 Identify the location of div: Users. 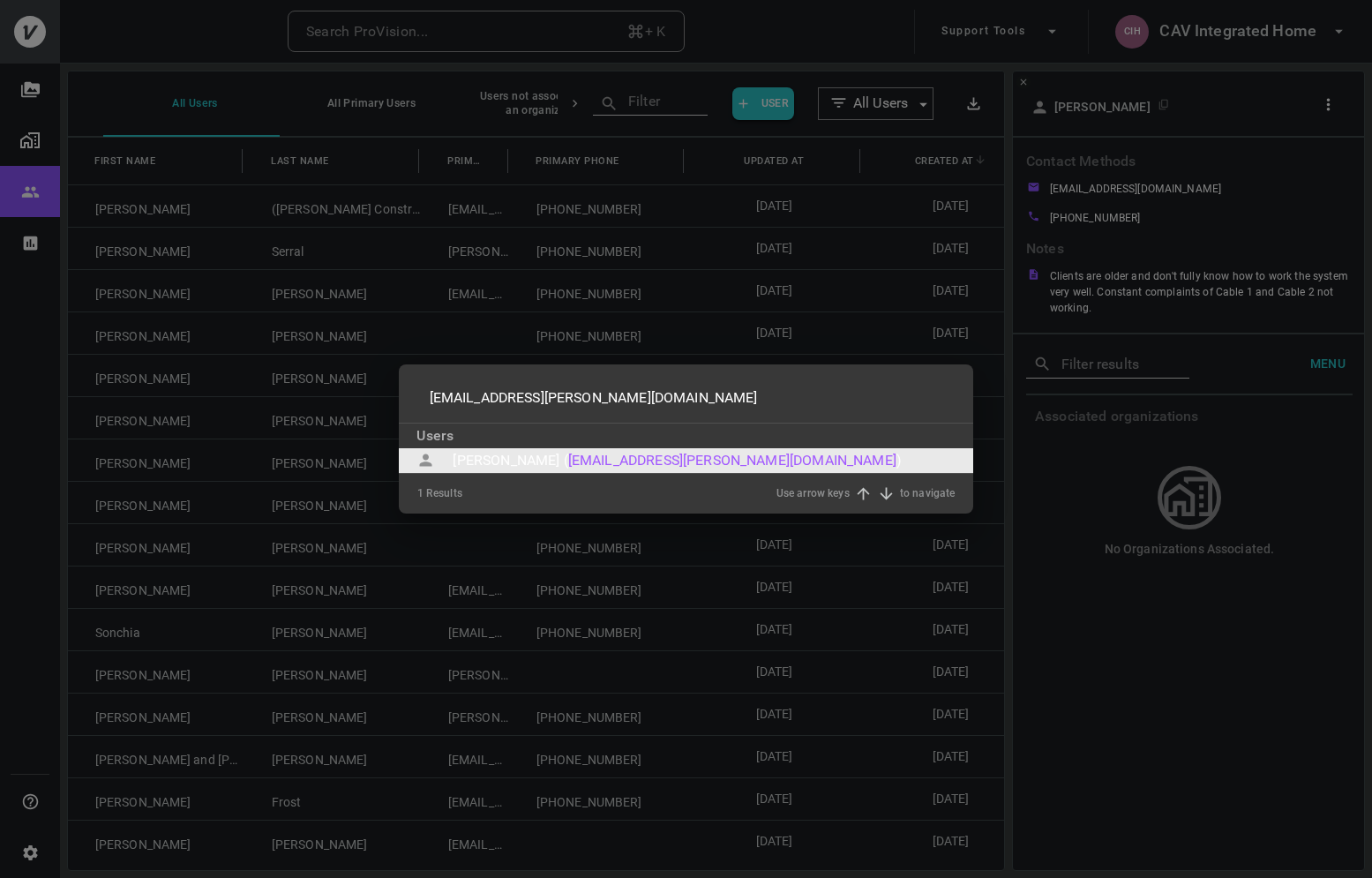
(686, 436).